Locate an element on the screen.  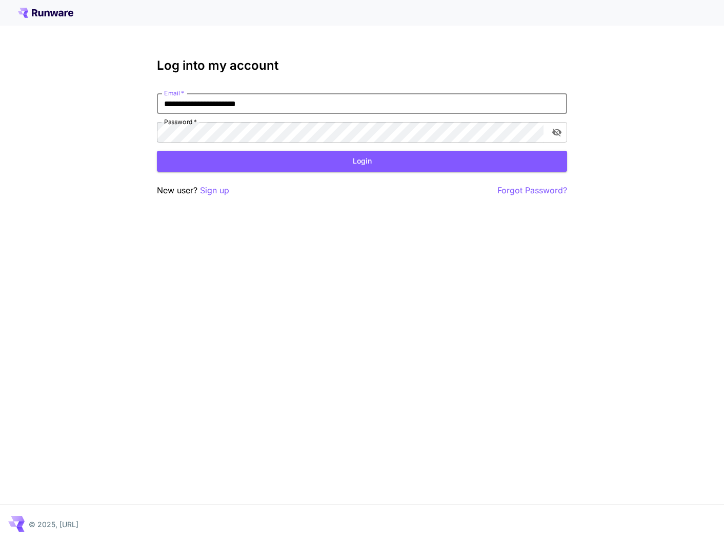
label: Email is located at coordinates (174, 93).